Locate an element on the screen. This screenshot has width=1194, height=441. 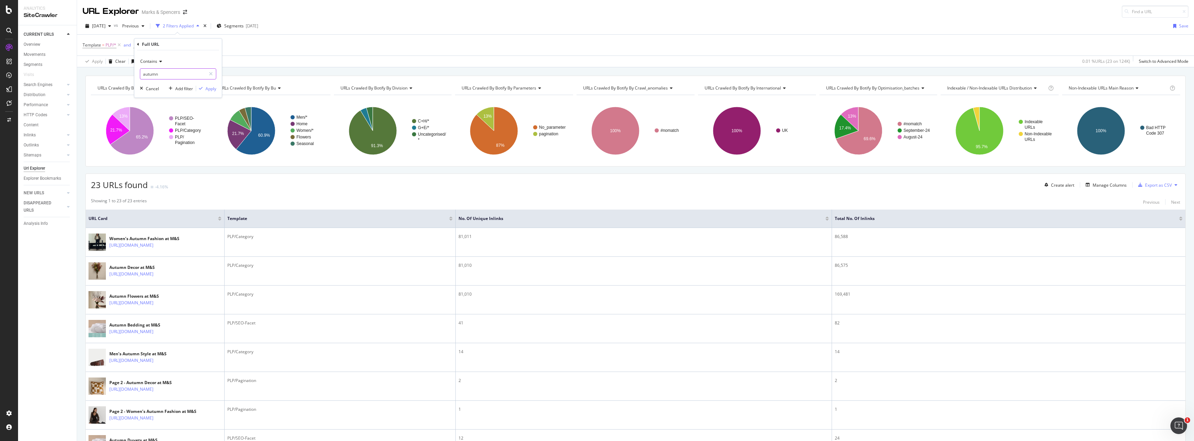
div: Marks & Spencers is located at coordinates (161, 12).